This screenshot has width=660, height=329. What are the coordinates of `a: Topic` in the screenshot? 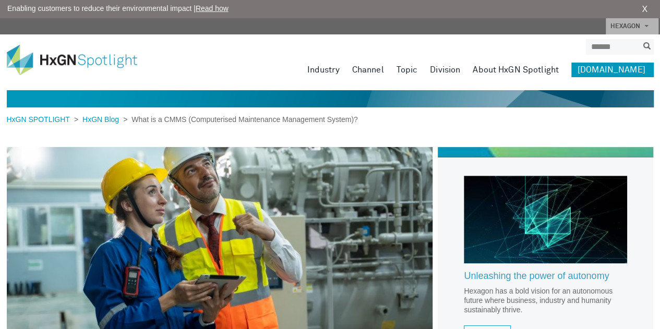 It's located at (406, 70).